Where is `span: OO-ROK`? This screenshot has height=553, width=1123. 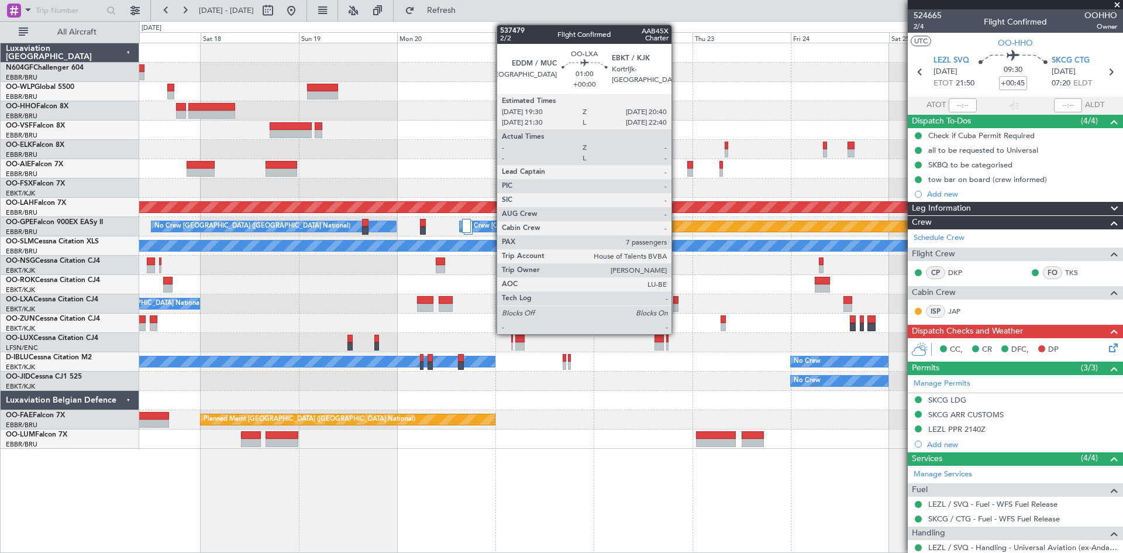 span: OO-ROK is located at coordinates (20, 280).